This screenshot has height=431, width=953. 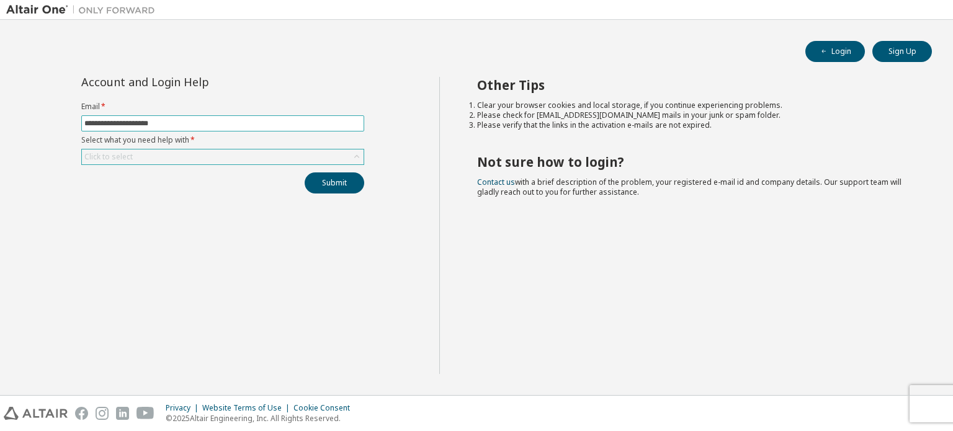 What do you see at coordinates (145, 413) in the screenshot?
I see `img: youtube.svg` at bounding box center [145, 413].